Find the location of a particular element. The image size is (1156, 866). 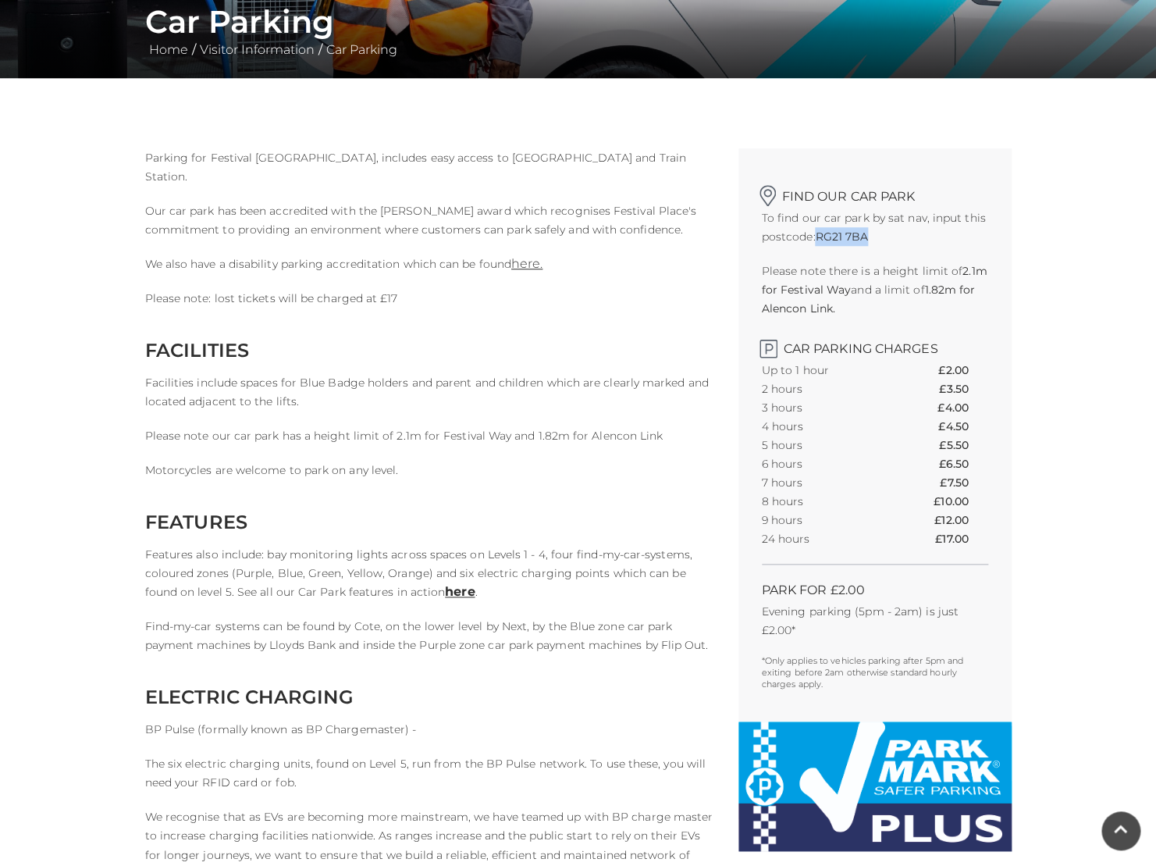

th: 7 hours is located at coordinates (825, 483).